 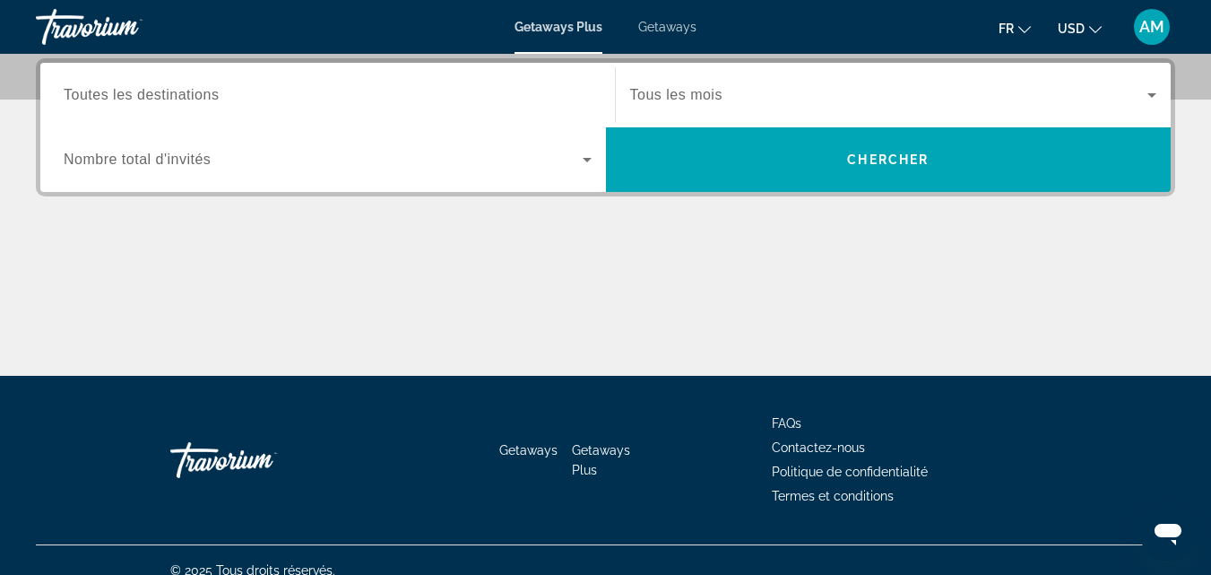 I want to click on button: User Menu, so click(x=1152, y=27).